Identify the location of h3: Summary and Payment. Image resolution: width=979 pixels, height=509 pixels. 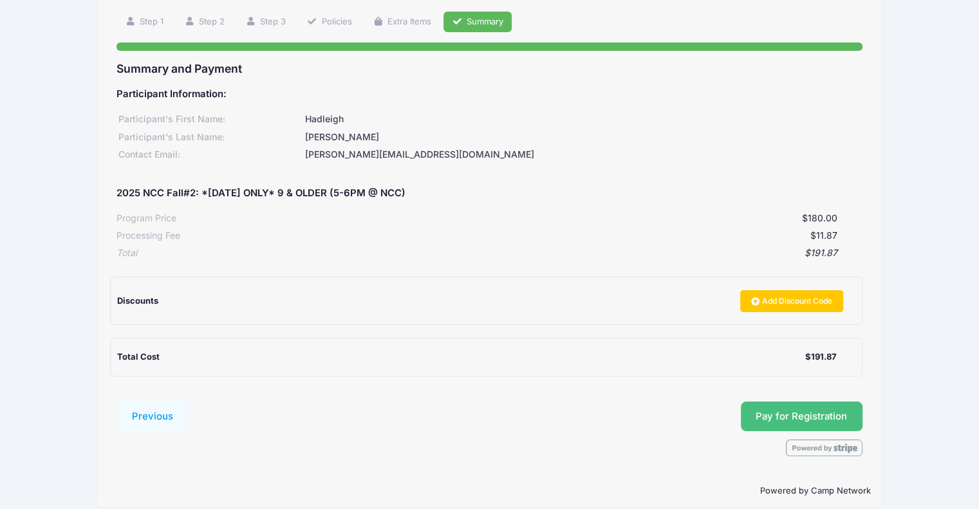
(489, 68).